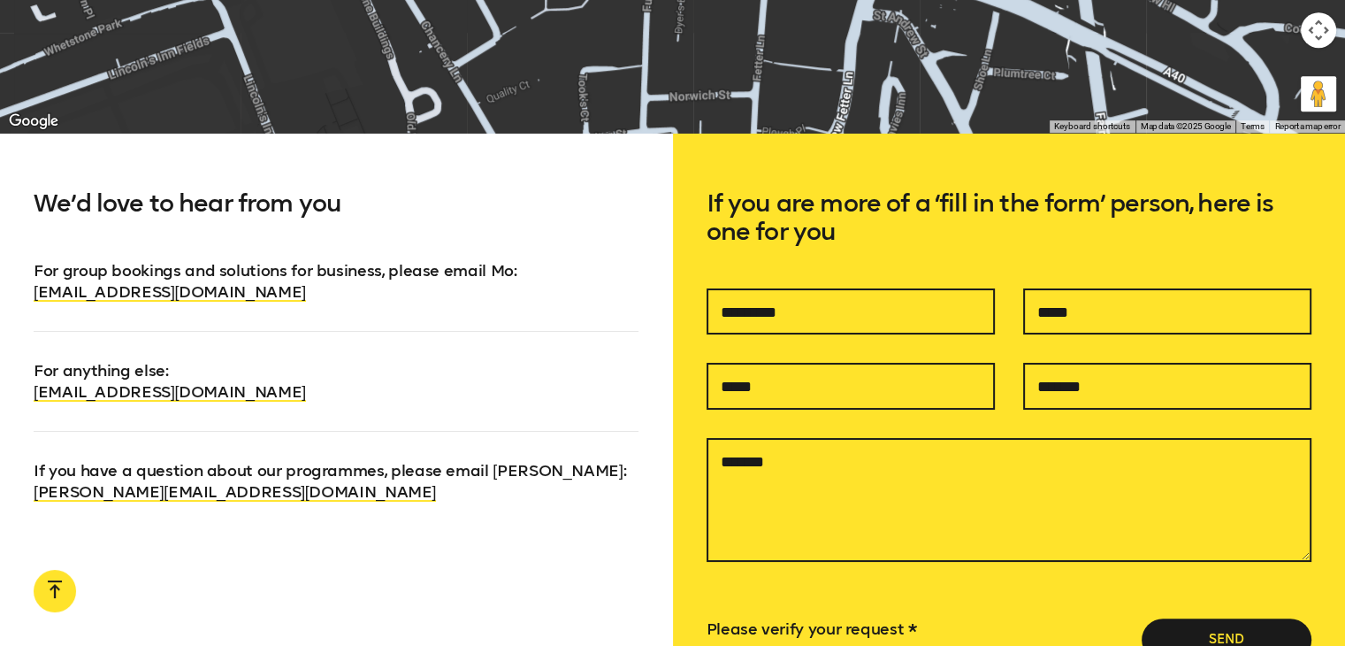  Describe the element at coordinates (34, 121) in the screenshot. I see `img: Google` at that location.